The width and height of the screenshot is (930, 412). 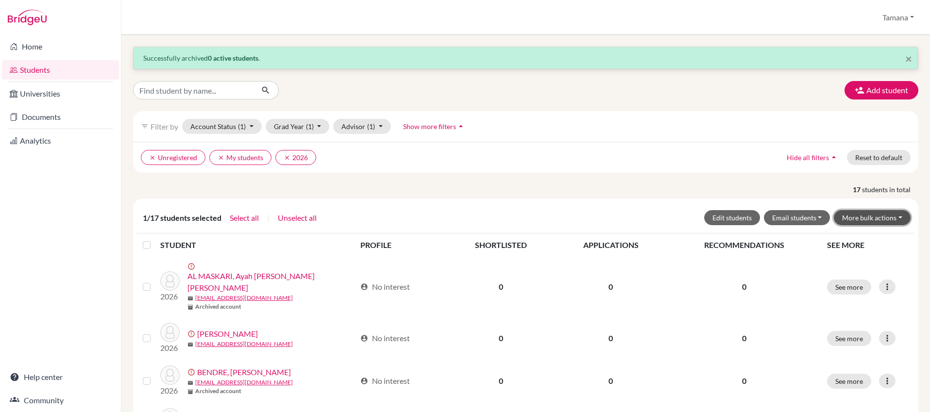 What do you see at coordinates (297, 218) in the screenshot?
I see `button: Unselect all` at bounding box center [297, 218].